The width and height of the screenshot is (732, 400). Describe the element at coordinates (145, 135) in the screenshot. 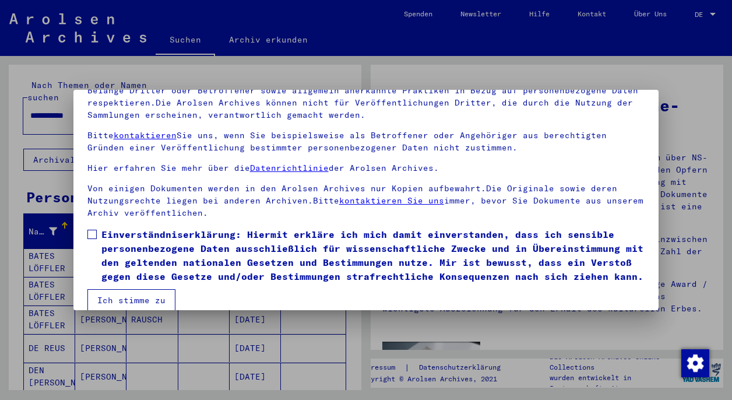

I see `a: kontaktieren` at that location.